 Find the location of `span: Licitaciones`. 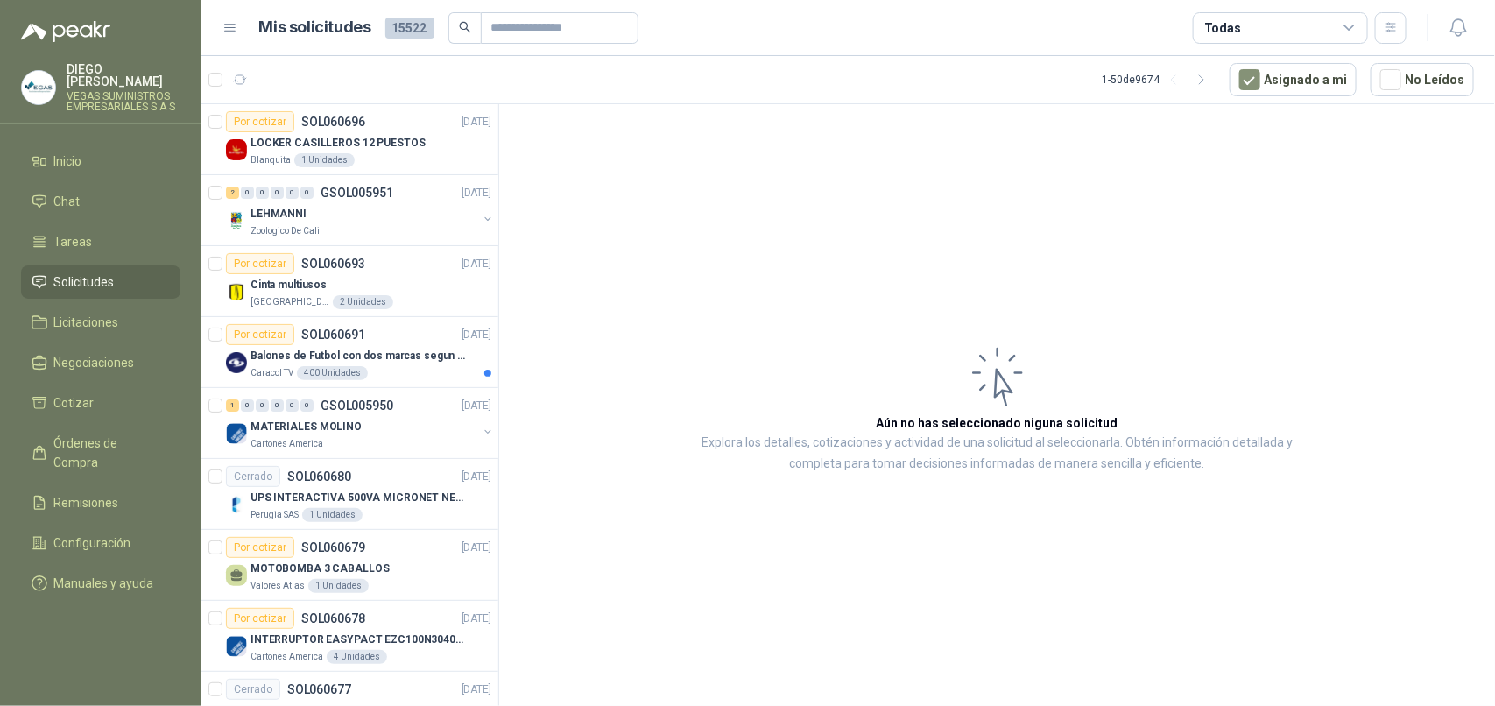

span: Licitaciones is located at coordinates (87, 322).